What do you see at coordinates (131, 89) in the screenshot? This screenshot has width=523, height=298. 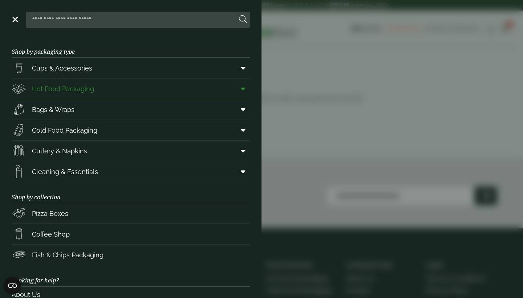 I see `a: Hot Food Packaging` at bounding box center [131, 89].